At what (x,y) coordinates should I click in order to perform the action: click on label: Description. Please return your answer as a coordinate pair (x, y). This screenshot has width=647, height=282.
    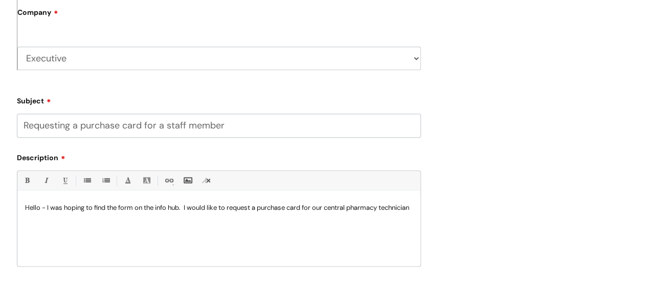
    Looking at the image, I should click on (219, 156).